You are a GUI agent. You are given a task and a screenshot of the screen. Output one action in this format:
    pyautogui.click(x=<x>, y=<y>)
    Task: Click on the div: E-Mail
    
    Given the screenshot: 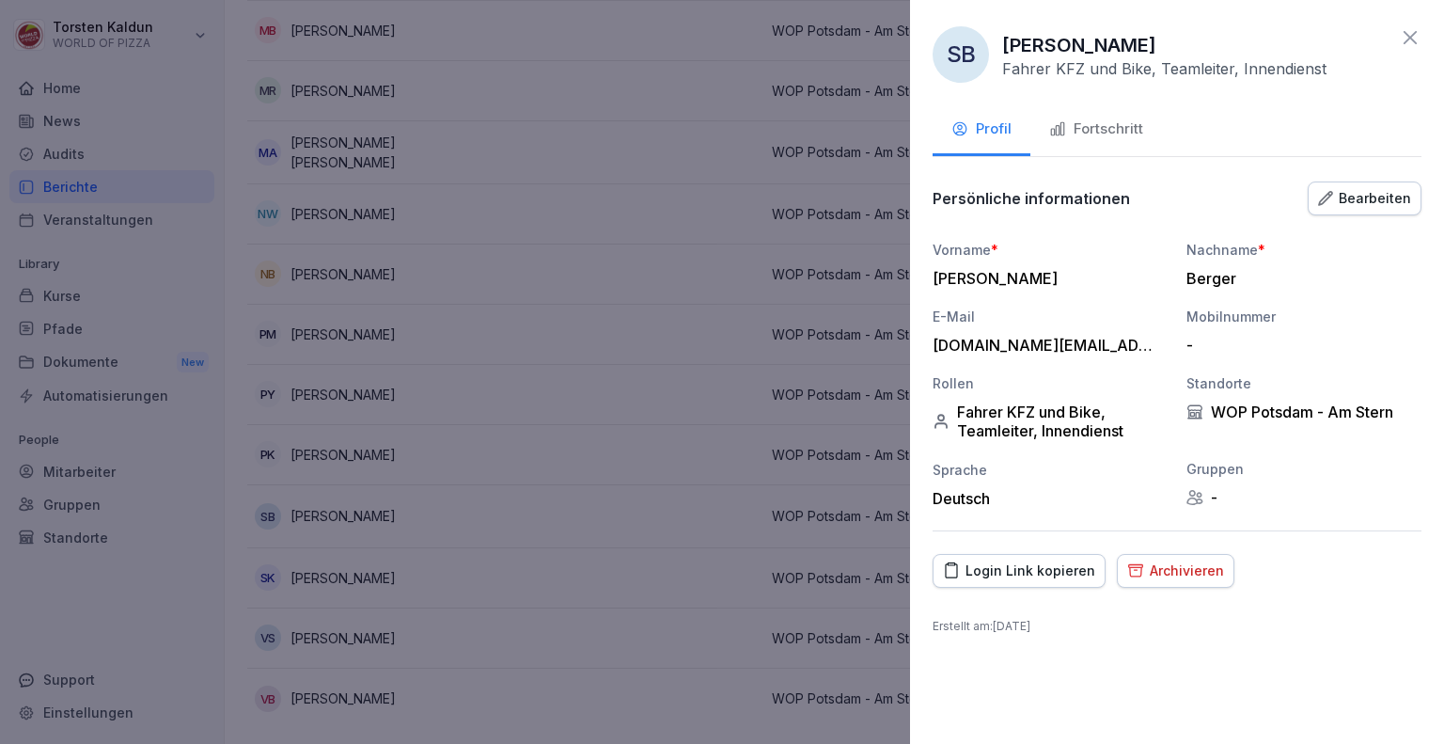 What is the action you would take?
    pyautogui.click(x=1050, y=316)
    